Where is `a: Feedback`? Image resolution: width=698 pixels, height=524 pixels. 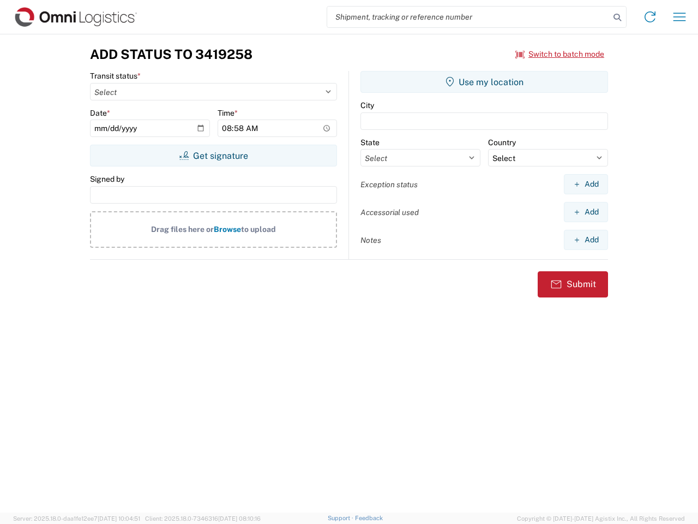 a: Feedback is located at coordinates (369, 518).